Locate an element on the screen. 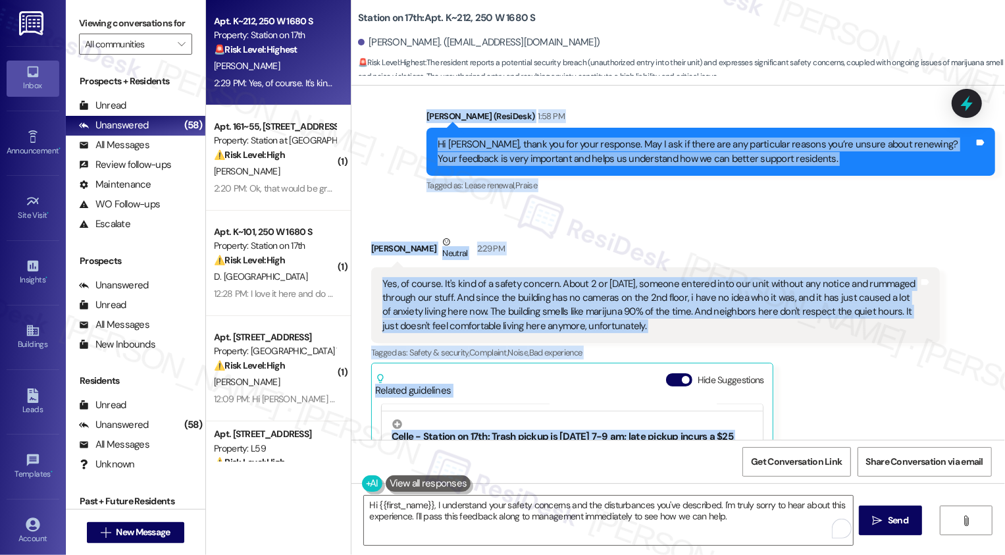 This screenshot has height=555, width=1005. a: Inbox is located at coordinates (33, 78).